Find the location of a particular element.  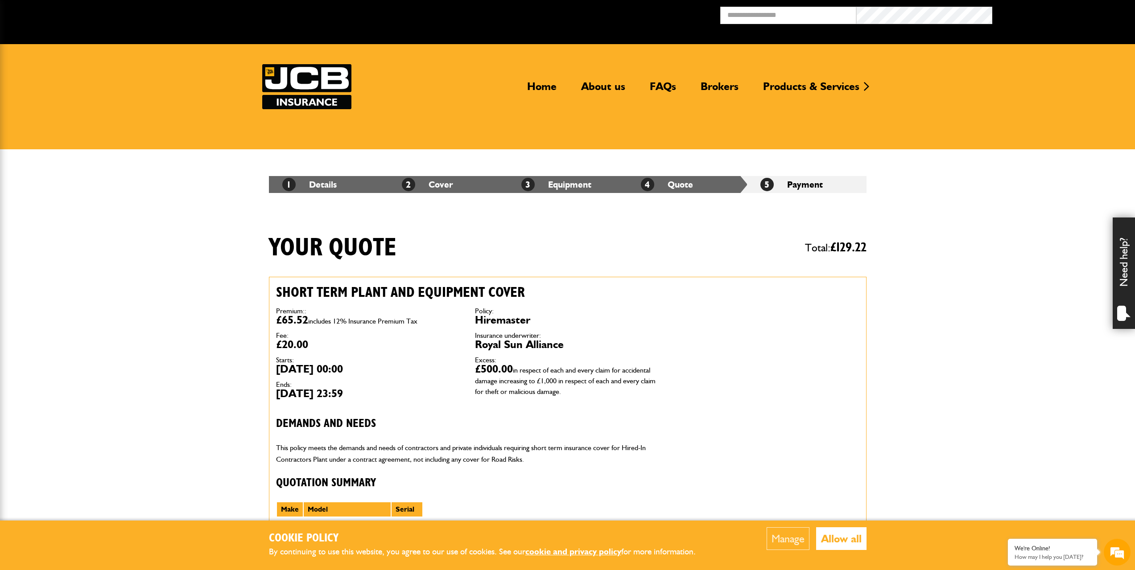

dd: £65.52 is located at coordinates (369, 320).